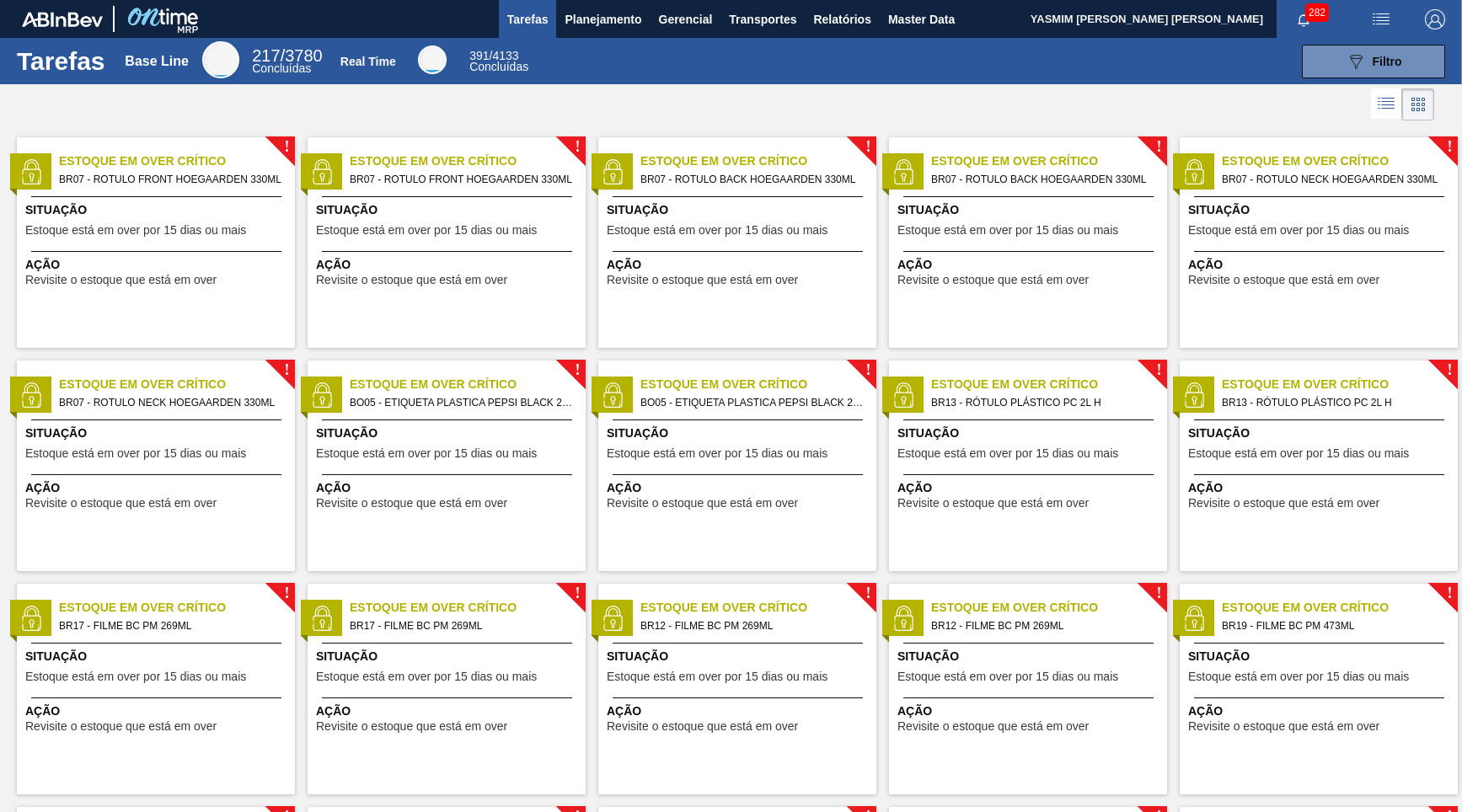 This screenshot has height=812, width=1462. Describe the element at coordinates (921, 20) in the screenshot. I see `span: Master Data` at that location.